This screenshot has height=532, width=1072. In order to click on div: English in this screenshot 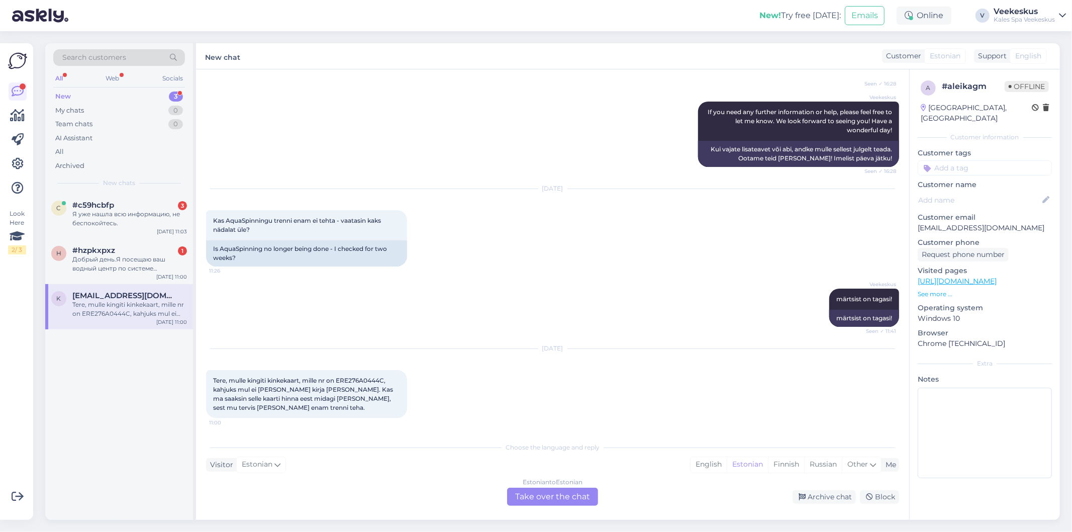, I will do `click(709, 464)`.